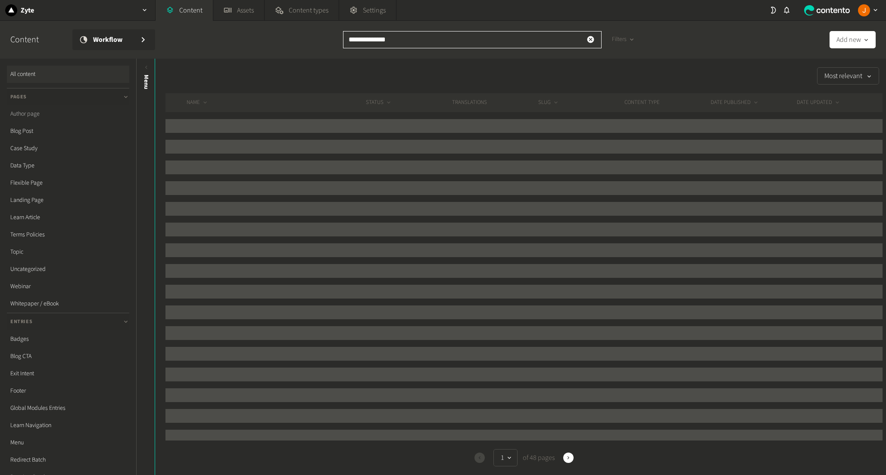 Image resolution: width=886 pixels, height=475 pixels. I want to click on button: Most relevant, so click(848, 76).